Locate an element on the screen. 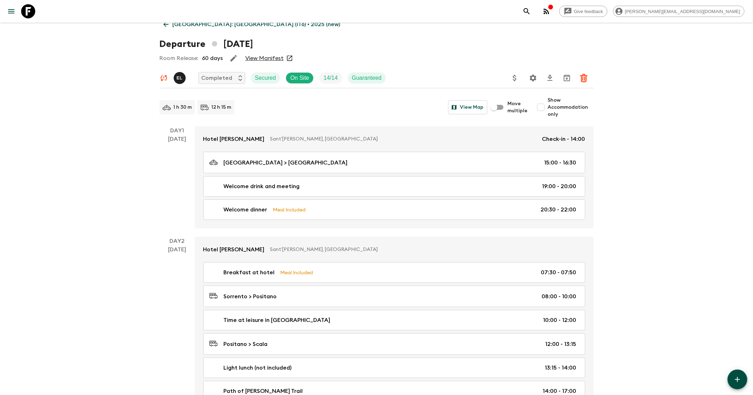  p: Sorrento > Positano is located at coordinates (250, 296).